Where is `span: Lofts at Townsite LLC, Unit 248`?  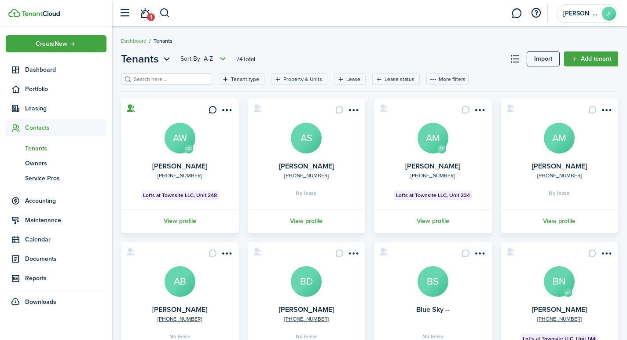 span: Lofts at Townsite LLC, Unit 248 is located at coordinates (180, 195).